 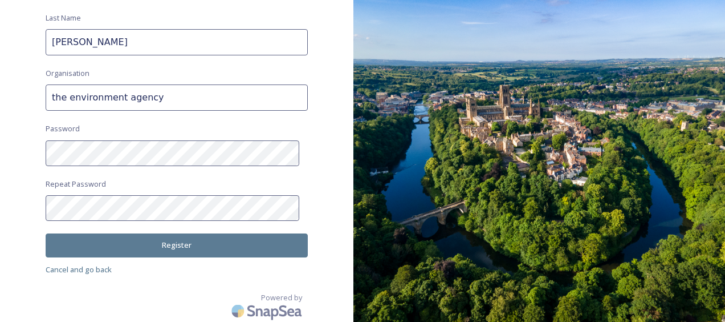 I want to click on span: Cancel and go back, so click(x=79, y=269).